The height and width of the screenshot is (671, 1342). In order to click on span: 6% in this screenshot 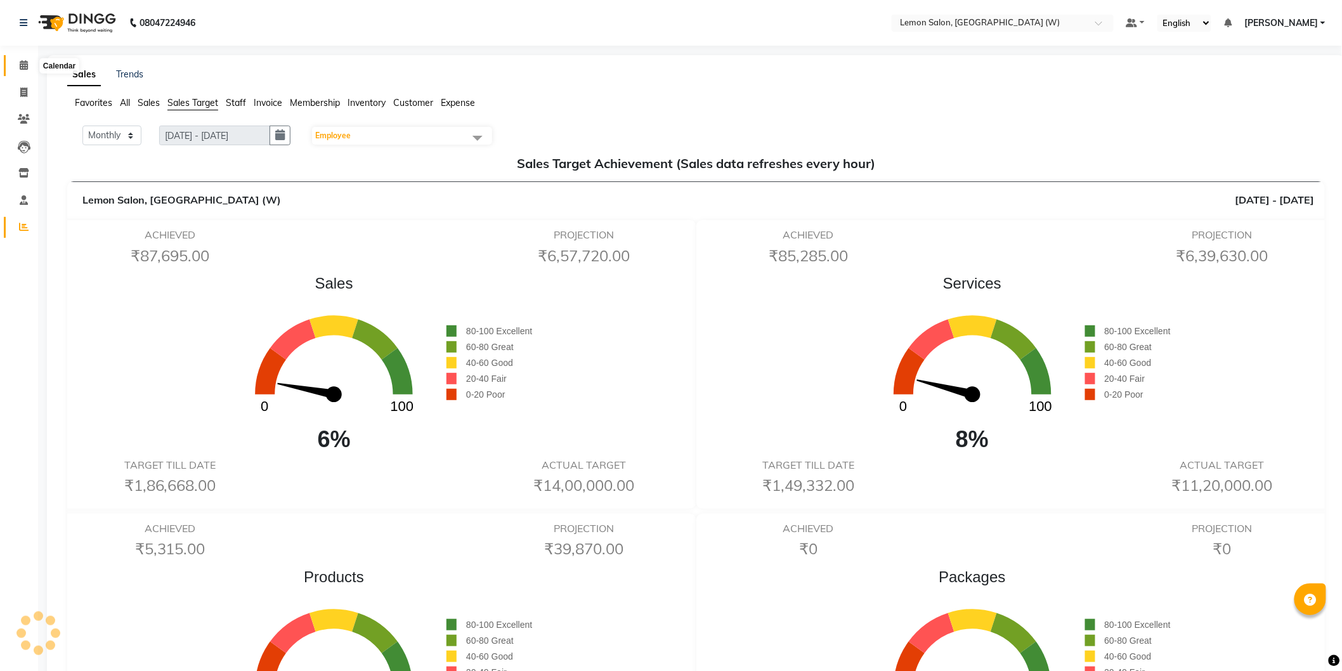, I will do `click(334, 440)`.